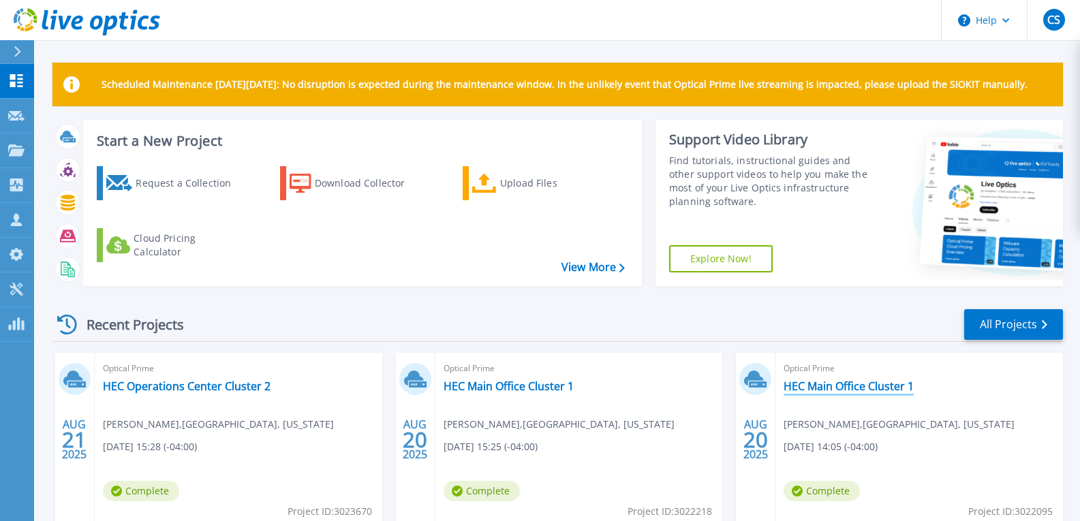 The height and width of the screenshot is (521, 1080). I want to click on a: Cloud Pricing Calculator, so click(172, 245).